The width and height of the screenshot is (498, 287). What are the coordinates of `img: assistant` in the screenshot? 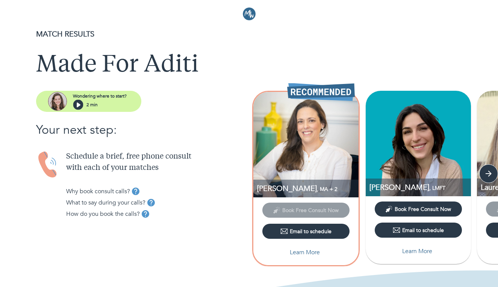 It's located at (58, 101).